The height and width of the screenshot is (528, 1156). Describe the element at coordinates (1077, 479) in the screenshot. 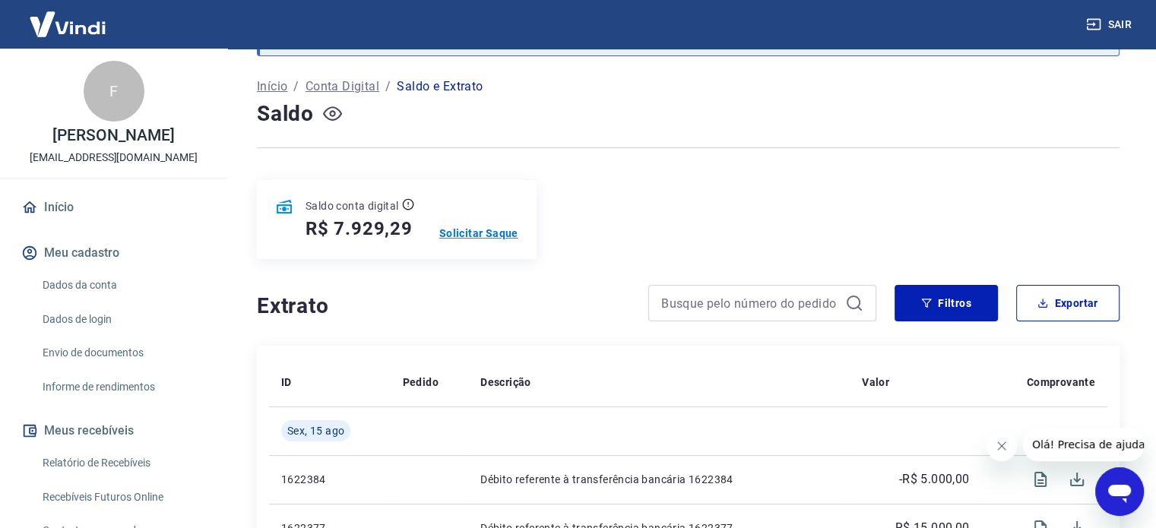

I see `span: Download` at that location.